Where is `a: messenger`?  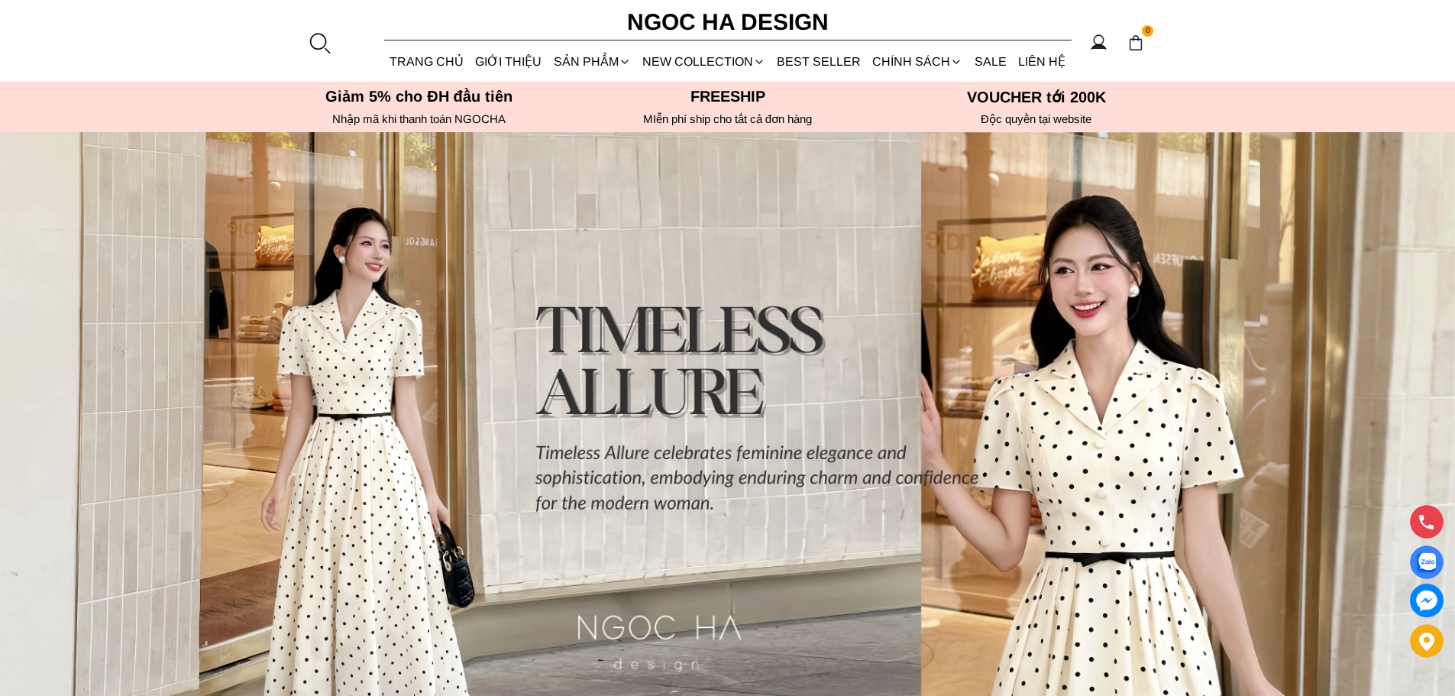 a: messenger is located at coordinates (1427, 600).